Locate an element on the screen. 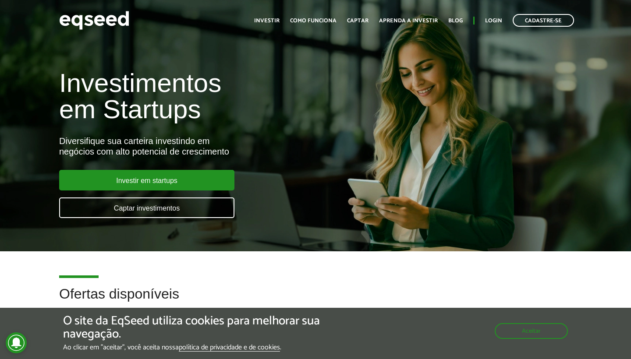  a: Investir is located at coordinates (267, 21).